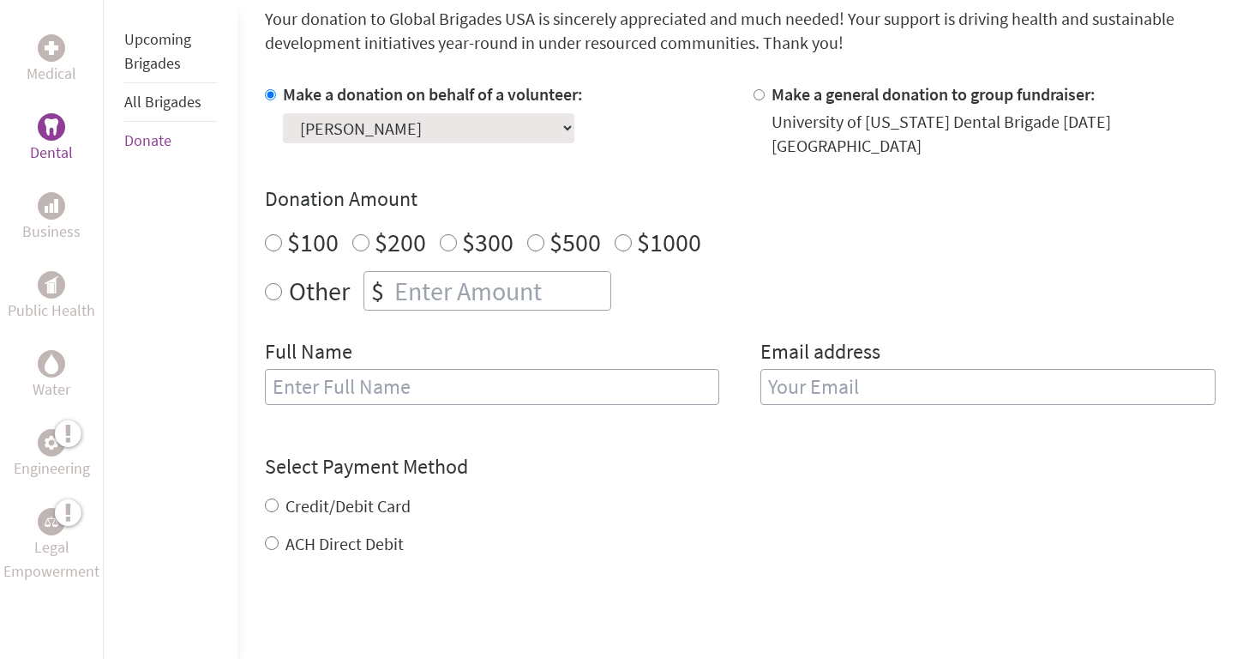 The image size is (1243, 659). Describe the element at coordinates (51, 376) in the screenshot. I see `a: WaterWater` at that location.